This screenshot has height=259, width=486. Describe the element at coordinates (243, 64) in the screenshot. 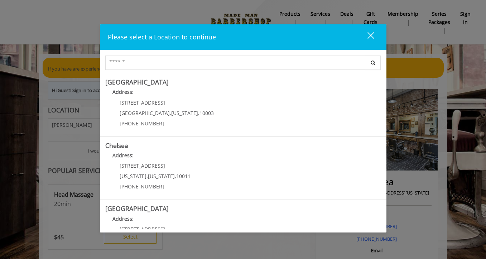

I see `div: Center Select` at that location.